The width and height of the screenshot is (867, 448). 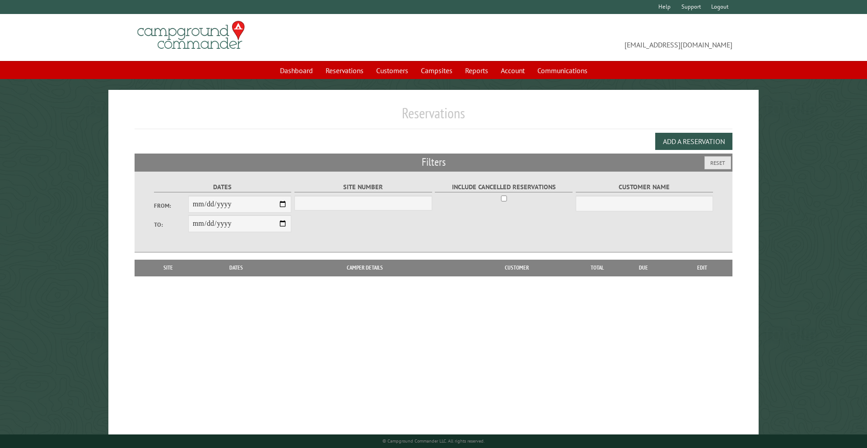 What do you see at coordinates (562, 70) in the screenshot?
I see `a: Communications` at bounding box center [562, 70].